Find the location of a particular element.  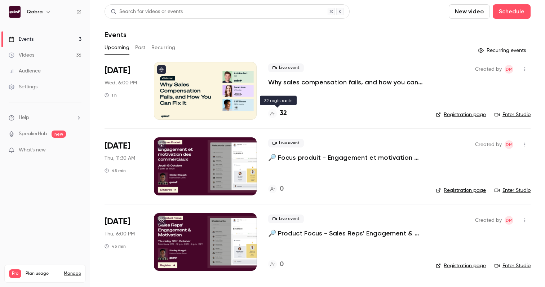

span: What's new is located at coordinates (32, 150).